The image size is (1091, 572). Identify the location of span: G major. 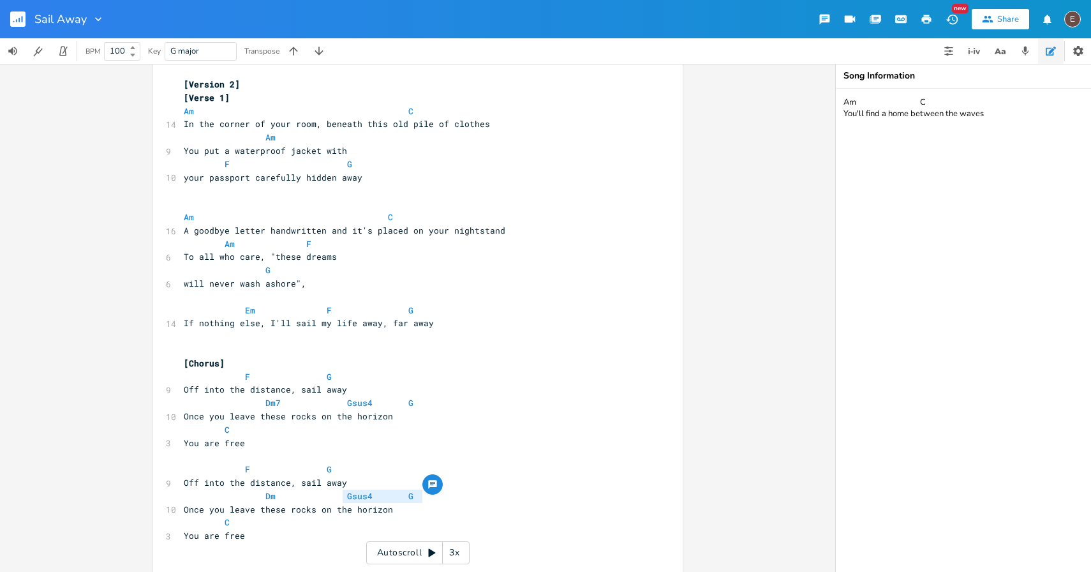
(184, 51).